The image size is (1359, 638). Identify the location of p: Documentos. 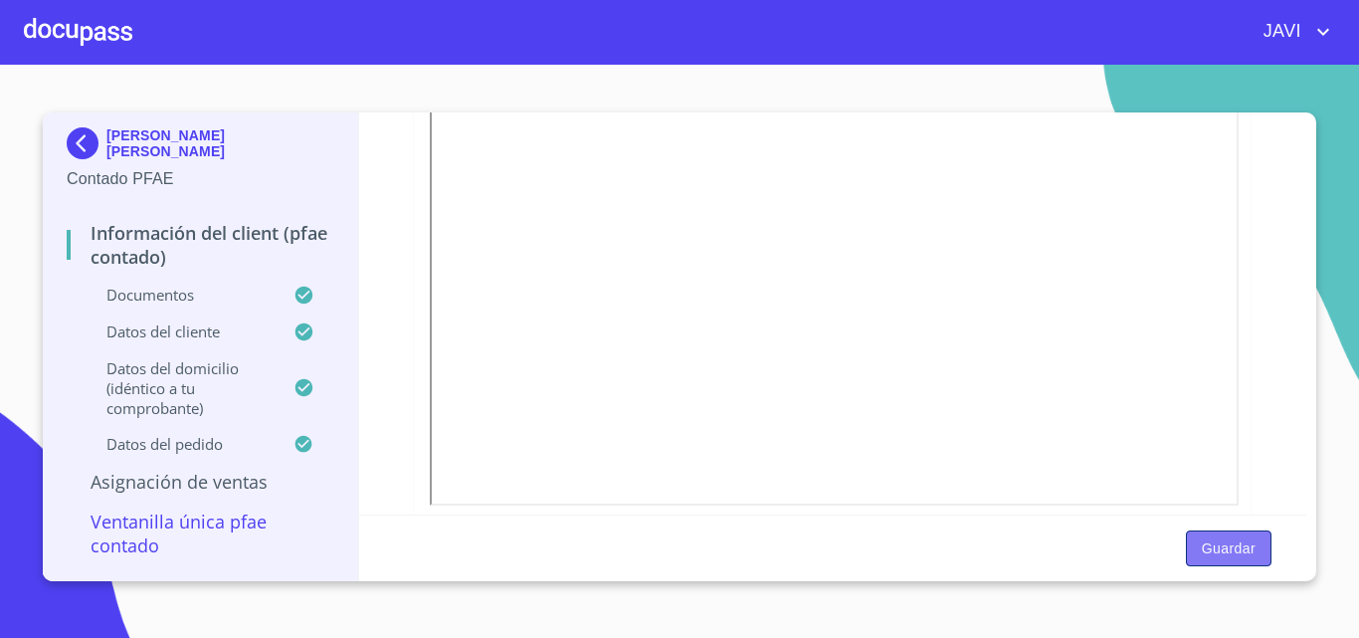
(180, 294).